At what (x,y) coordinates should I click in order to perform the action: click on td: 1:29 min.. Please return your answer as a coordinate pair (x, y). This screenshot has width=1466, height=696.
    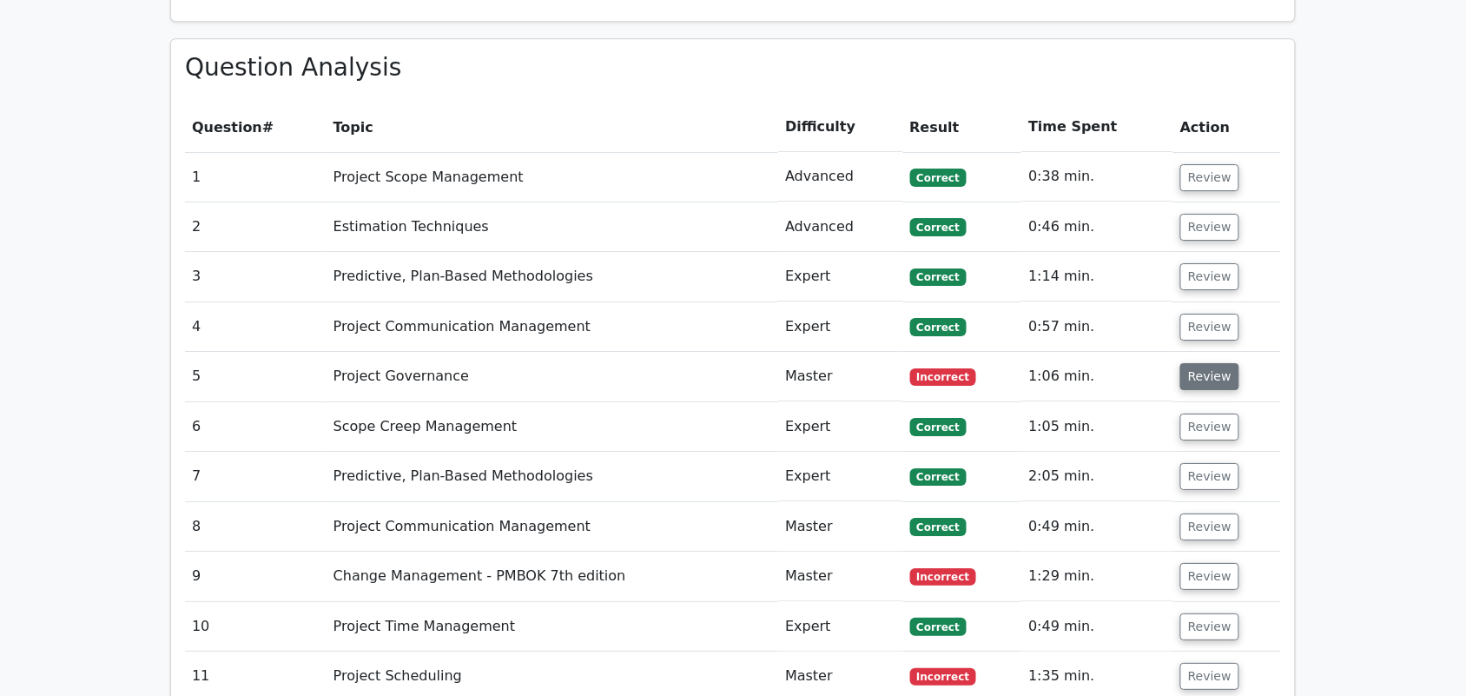
    Looking at the image, I should click on (1097, 576).